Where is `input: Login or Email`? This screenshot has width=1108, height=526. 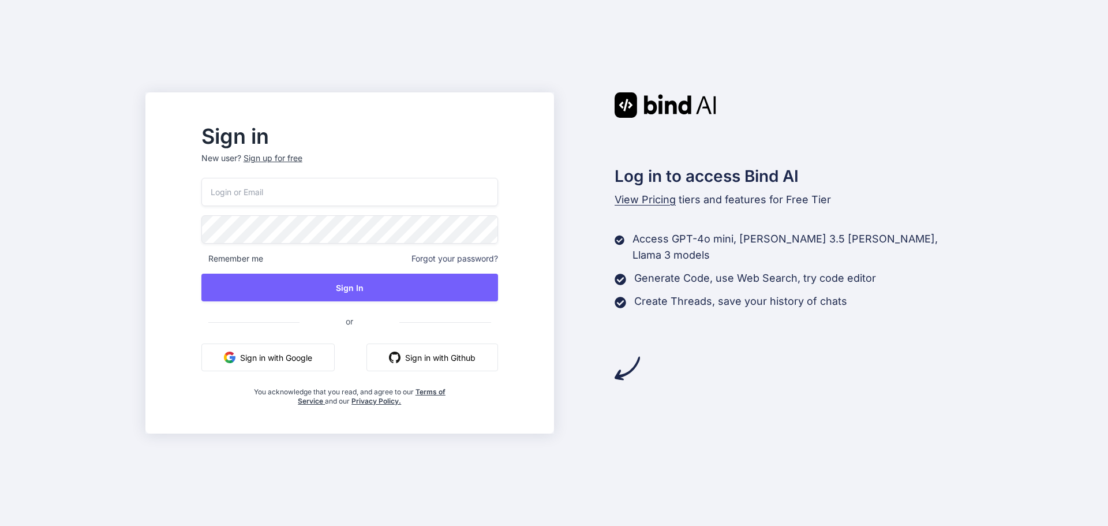
input: Login or Email is located at coordinates (350, 192).